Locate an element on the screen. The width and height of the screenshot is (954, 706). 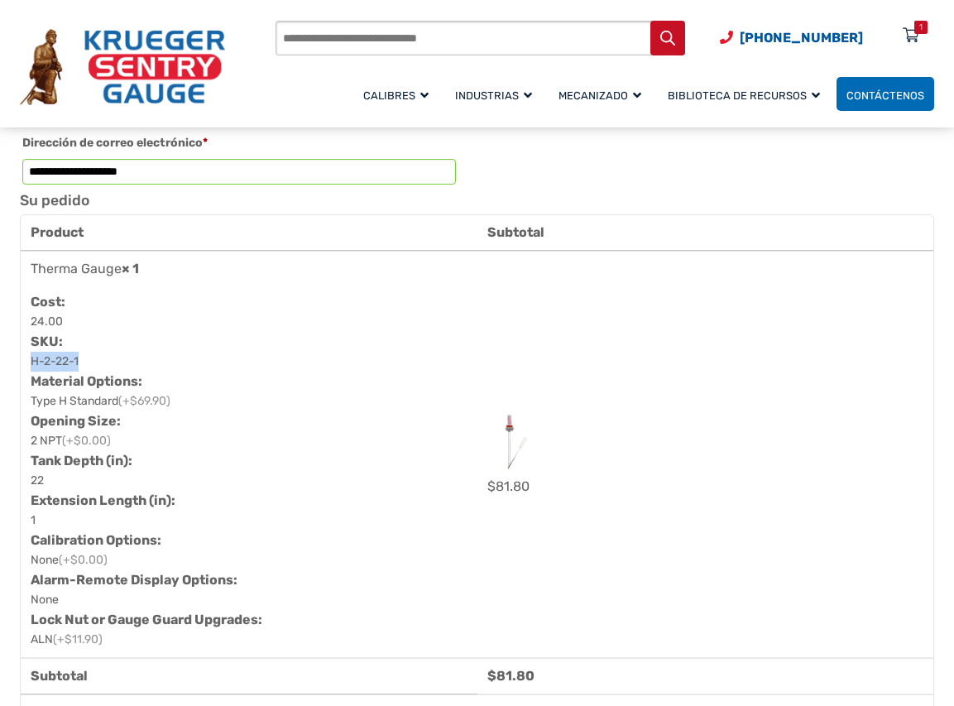
p: 1 is located at coordinates (33, 521).